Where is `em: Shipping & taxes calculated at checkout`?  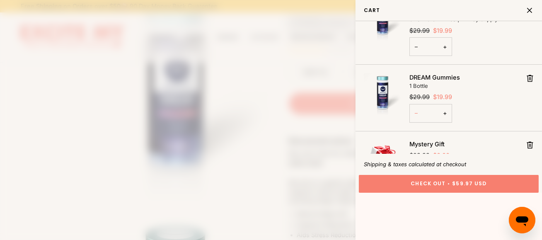
em: Shipping & taxes calculated at checkout is located at coordinates (415, 164).